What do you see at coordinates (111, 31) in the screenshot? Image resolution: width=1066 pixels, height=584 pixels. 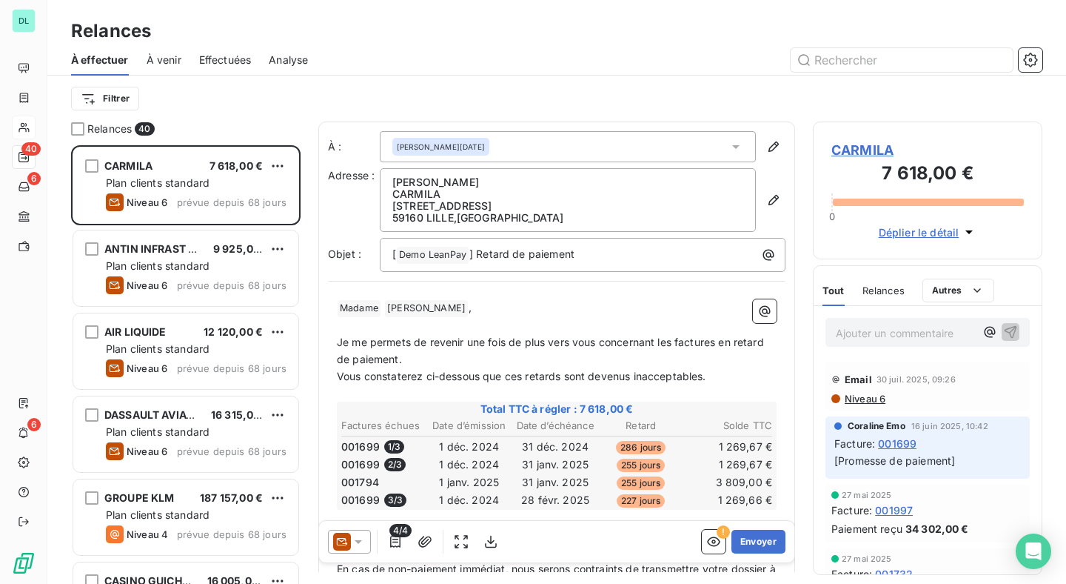 I see `h3: Relances` at bounding box center [111, 31].